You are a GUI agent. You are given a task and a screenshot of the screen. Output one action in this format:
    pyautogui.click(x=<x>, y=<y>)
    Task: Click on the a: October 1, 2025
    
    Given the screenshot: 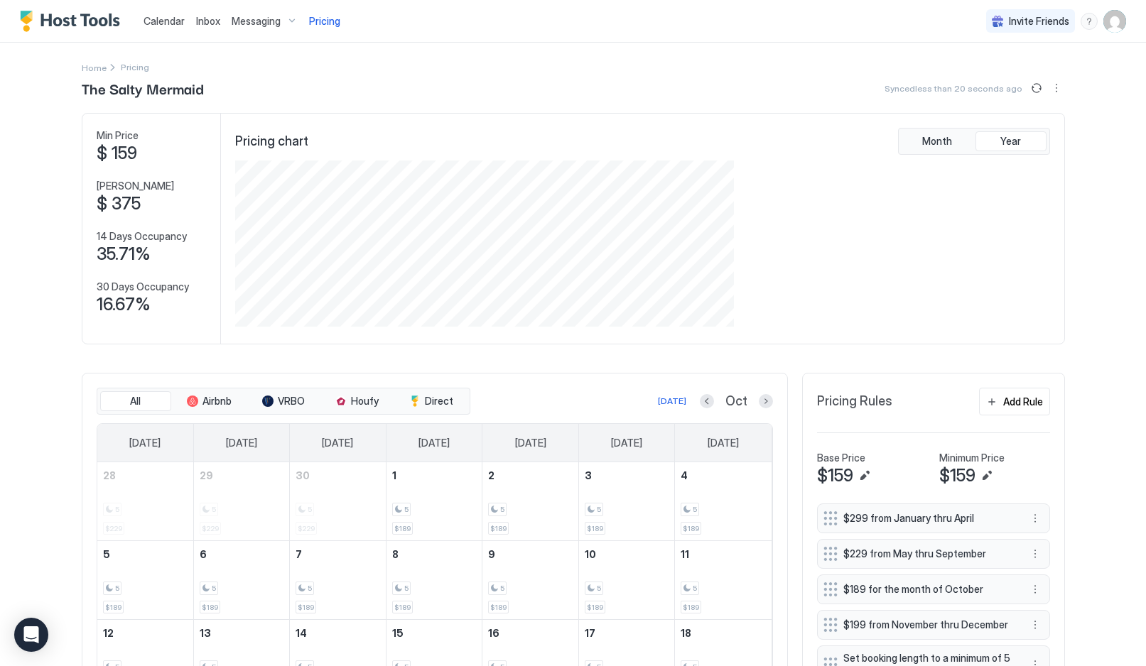 What is the action you would take?
    pyautogui.click(x=434, y=475)
    